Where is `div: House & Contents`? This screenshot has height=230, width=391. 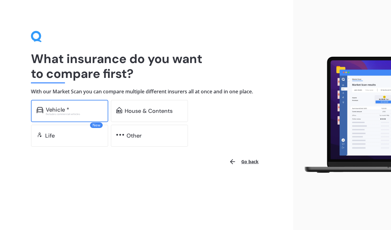 div: House & Contents is located at coordinates (149, 111).